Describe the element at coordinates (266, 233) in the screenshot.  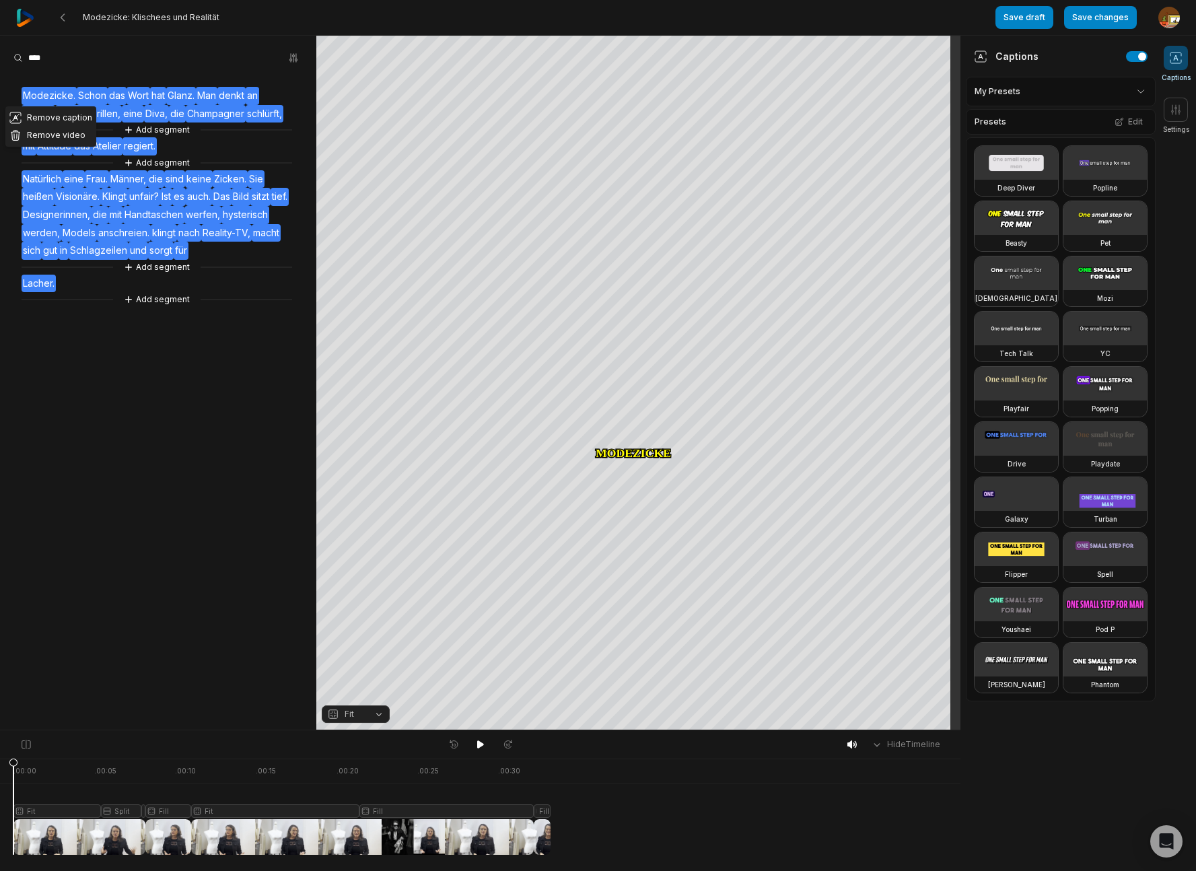
I see `span: macht` at that location.